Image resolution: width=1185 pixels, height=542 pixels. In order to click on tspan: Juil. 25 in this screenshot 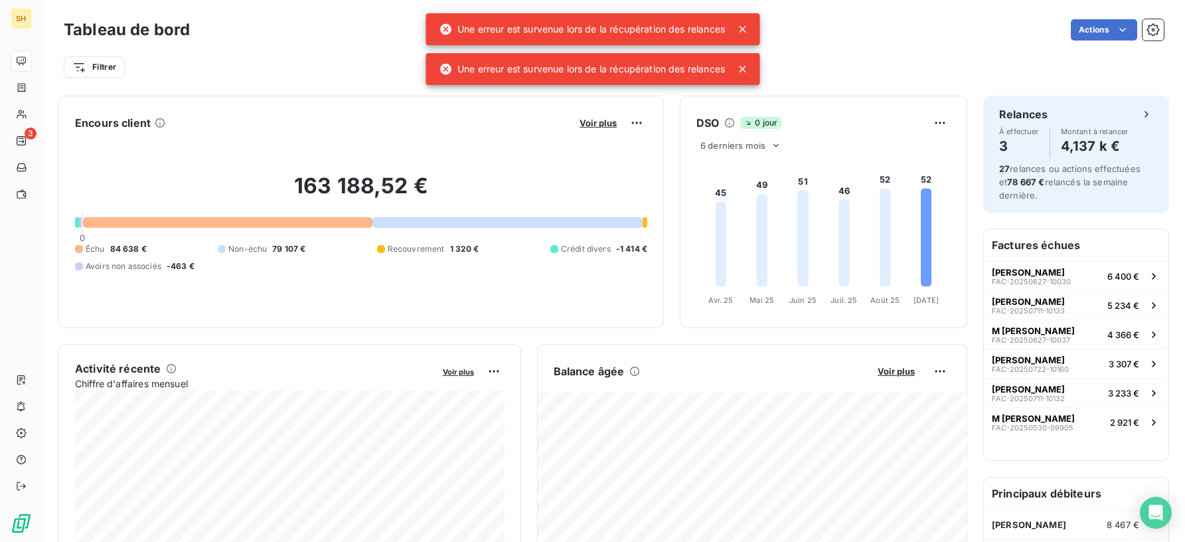, I will do `click(844, 300)`.